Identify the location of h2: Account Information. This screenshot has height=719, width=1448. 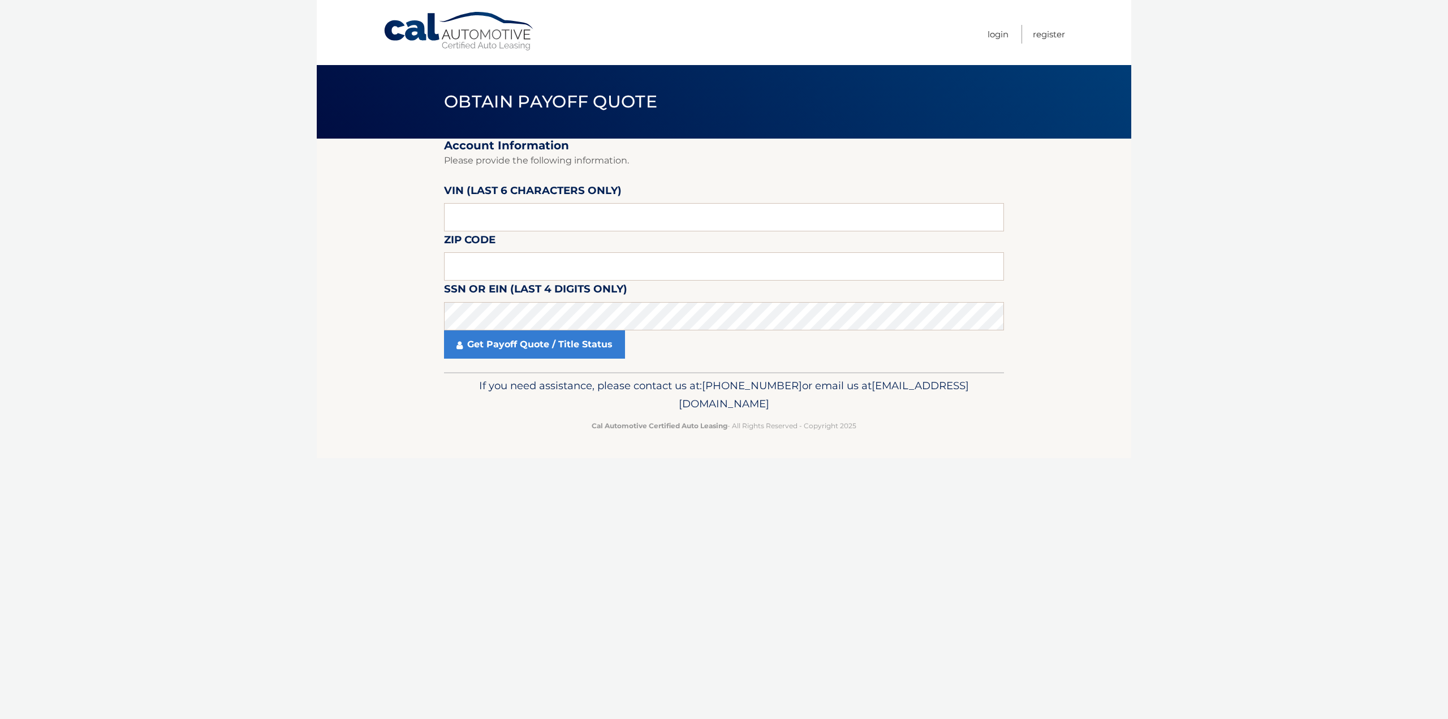
(724, 145).